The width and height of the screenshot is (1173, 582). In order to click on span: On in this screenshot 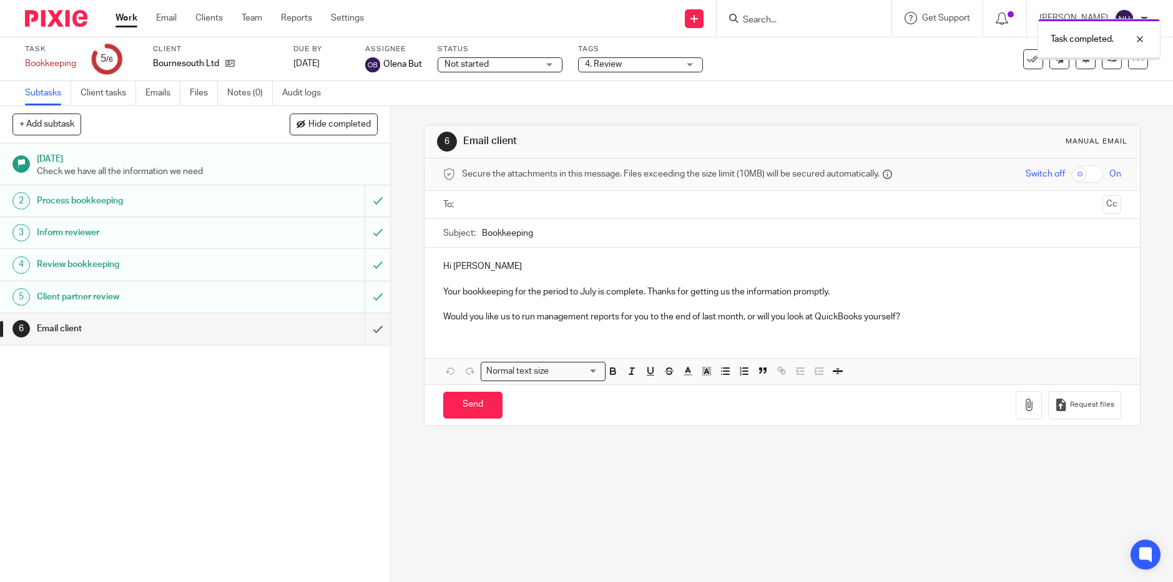, I will do `click(1115, 174)`.